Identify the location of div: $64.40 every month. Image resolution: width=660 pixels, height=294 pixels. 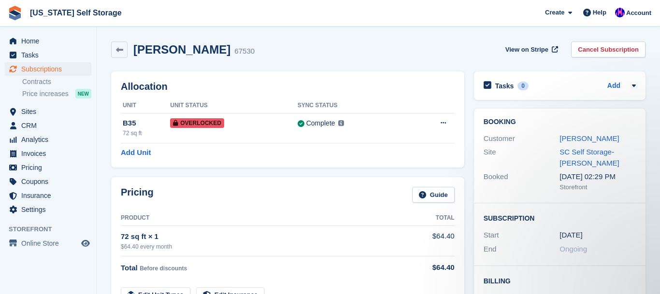
(265, 247).